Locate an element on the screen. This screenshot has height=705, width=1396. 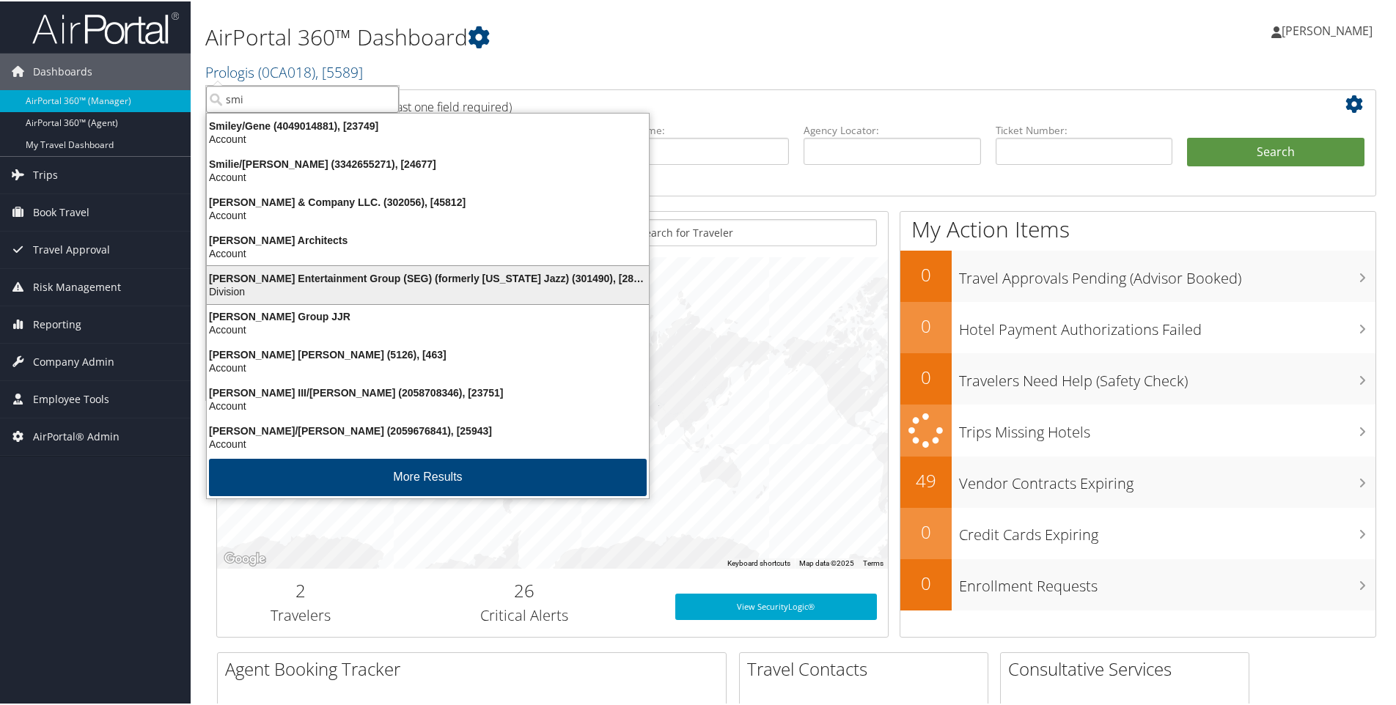
a: 0Hotel Payment Authorizations Failed is located at coordinates (1138, 326).